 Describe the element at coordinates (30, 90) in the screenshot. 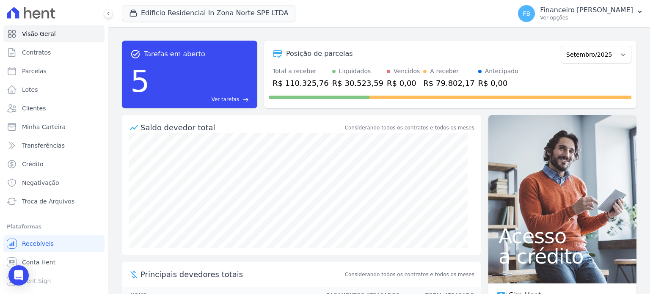

I see `span: Lotes` at that location.